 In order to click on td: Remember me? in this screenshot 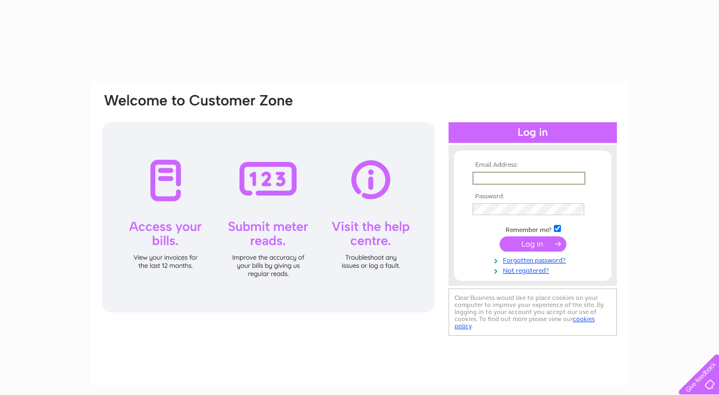, I will do `click(533, 229)`.